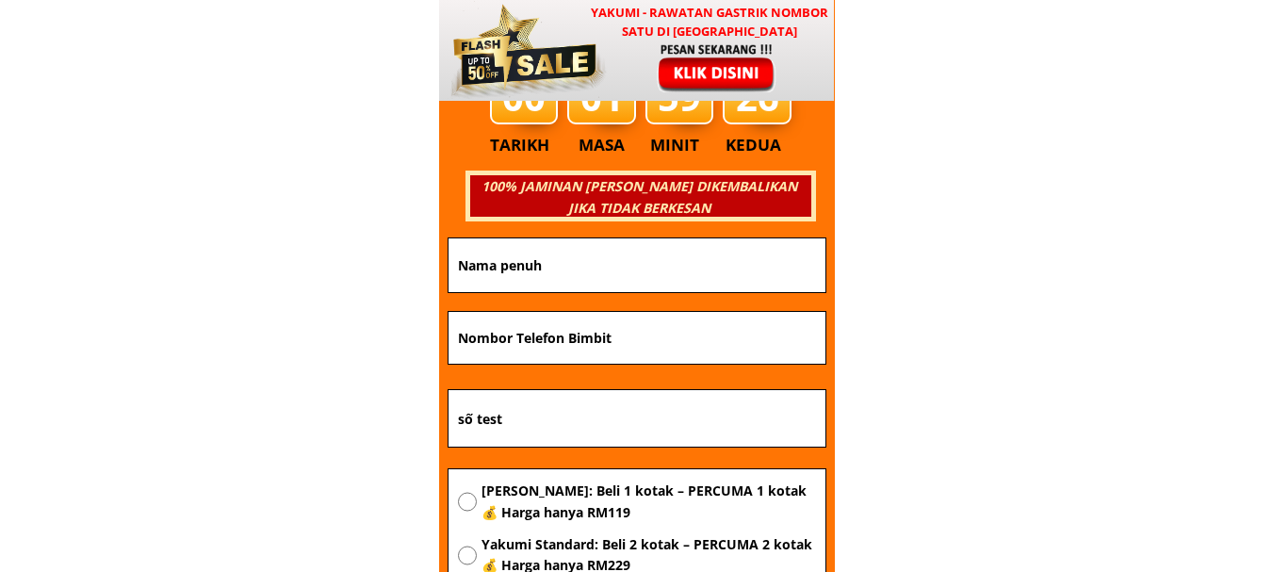 The width and height of the screenshot is (1273, 572). What do you see at coordinates (637, 265) in the screenshot?
I see `input: Nama penuh` at bounding box center [637, 265].